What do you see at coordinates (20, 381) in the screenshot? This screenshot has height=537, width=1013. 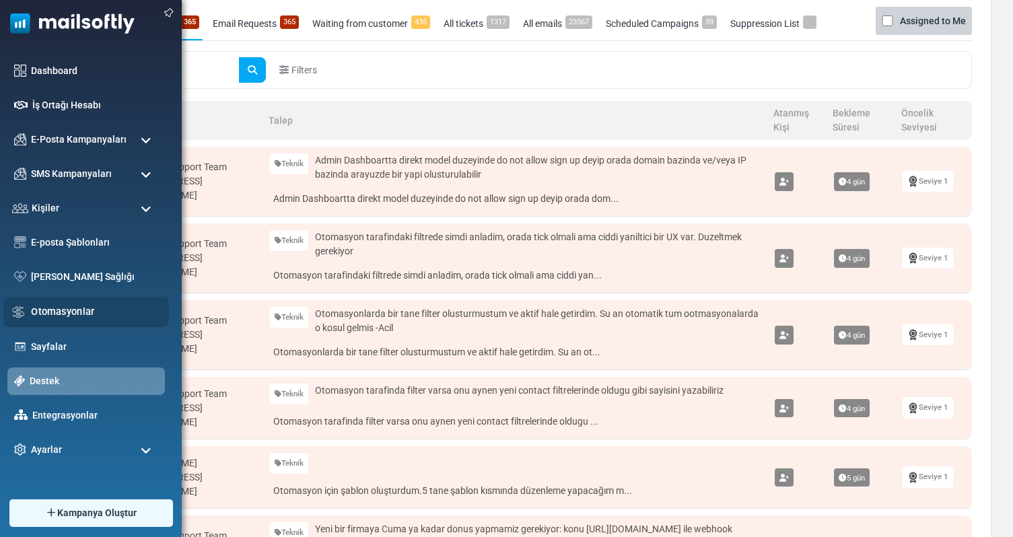 I see `img: support-icon-active.svg` at bounding box center [20, 381].